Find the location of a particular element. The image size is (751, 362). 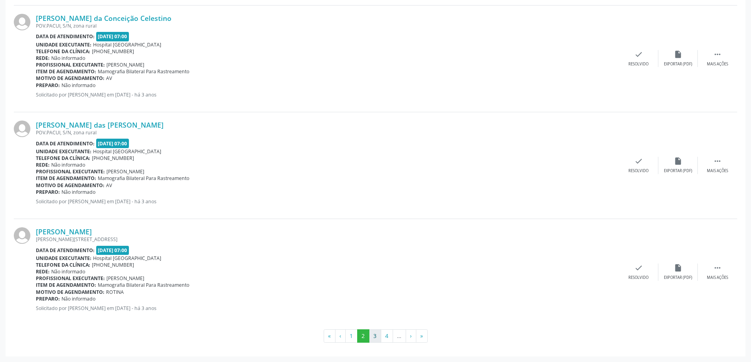

button: Go to page 3 is located at coordinates (375, 336).